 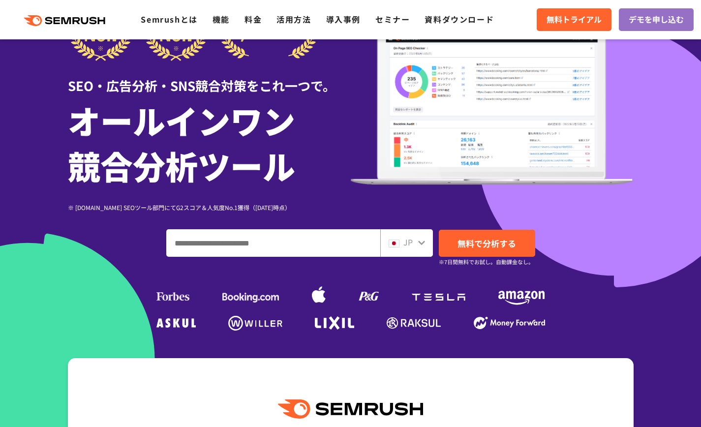 I want to click on a: 無料で分析する, so click(x=487, y=243).